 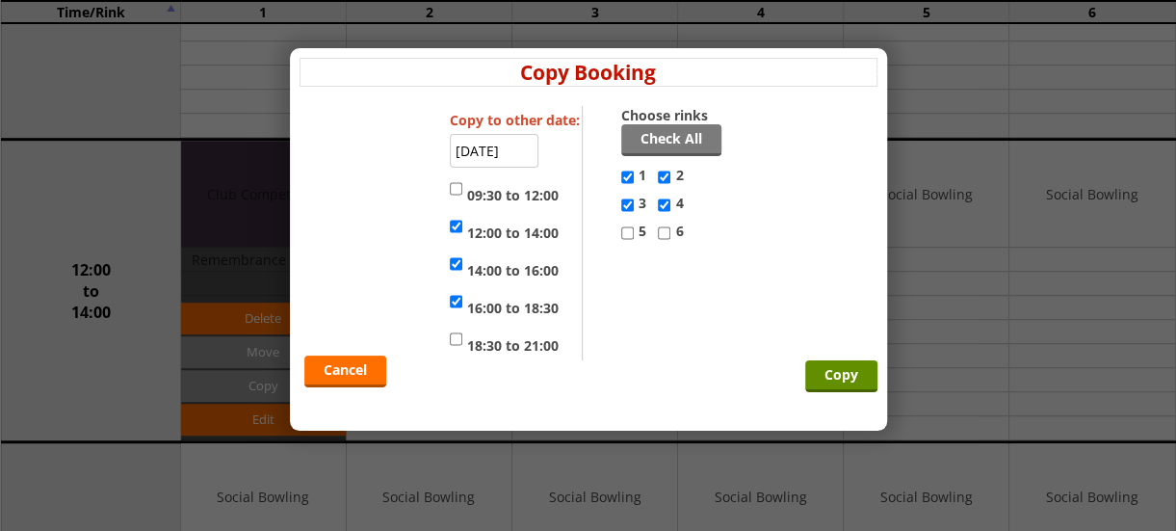 I want to click on input: 09:30 to 12:00, so click(x=456, y=189).